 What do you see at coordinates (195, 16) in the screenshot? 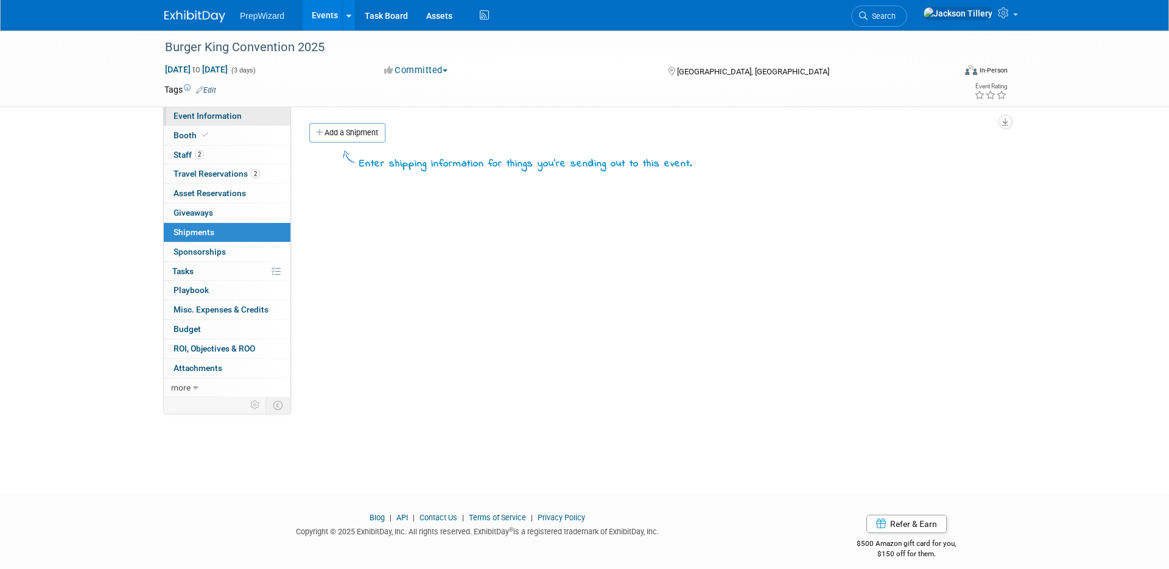
I see `img: ExhibitDay` at bounding box center [195, 16].